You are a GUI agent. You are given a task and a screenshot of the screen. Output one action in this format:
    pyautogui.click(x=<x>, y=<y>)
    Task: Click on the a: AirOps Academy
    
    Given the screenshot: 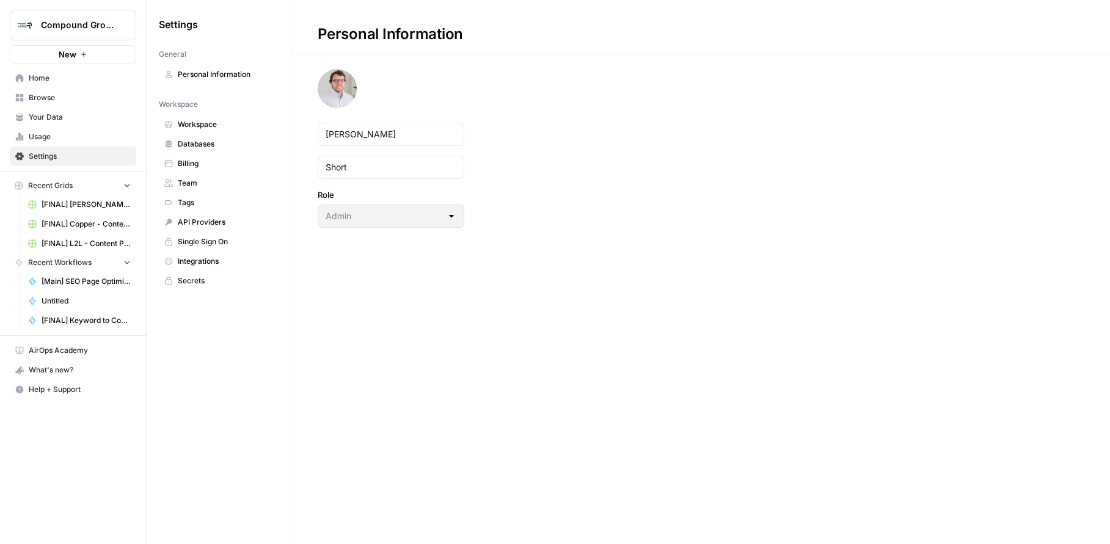 What is the action you would take?
    pyautogui.click(x=73, y=351)
    